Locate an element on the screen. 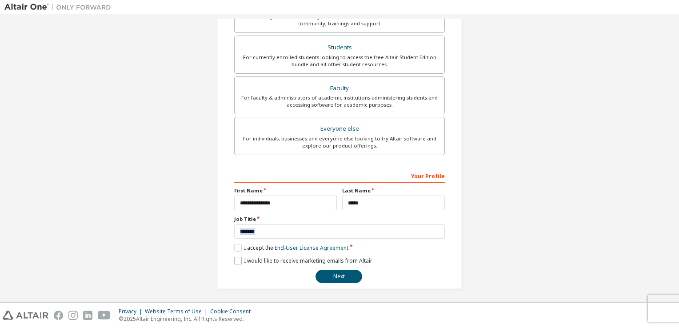 Image resolution: width=679 pixels, height=328 pixels. label: Job Title is located at coordinates (339, 219).